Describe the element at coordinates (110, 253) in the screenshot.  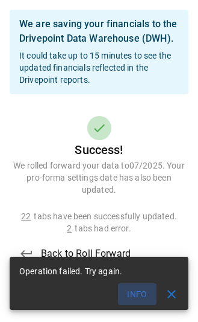
I see `span: Back to Roll Forward` at that location.